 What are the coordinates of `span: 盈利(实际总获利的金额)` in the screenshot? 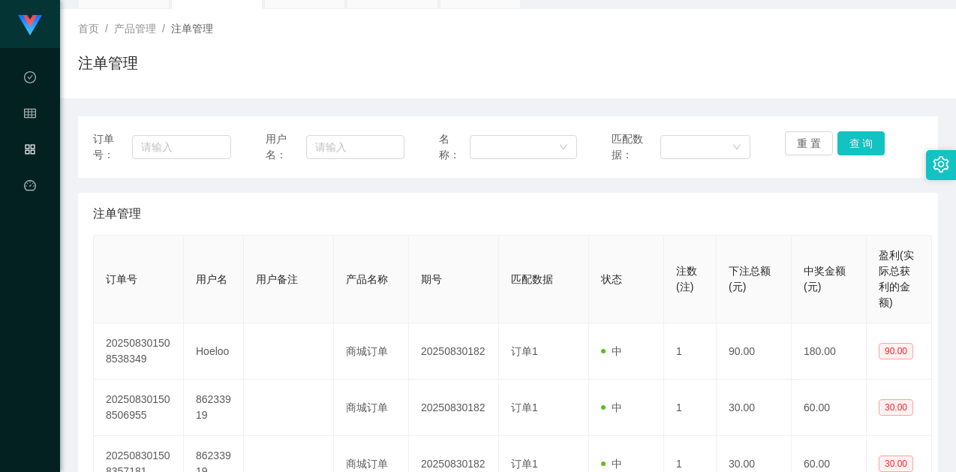 It's located at (896, 278).